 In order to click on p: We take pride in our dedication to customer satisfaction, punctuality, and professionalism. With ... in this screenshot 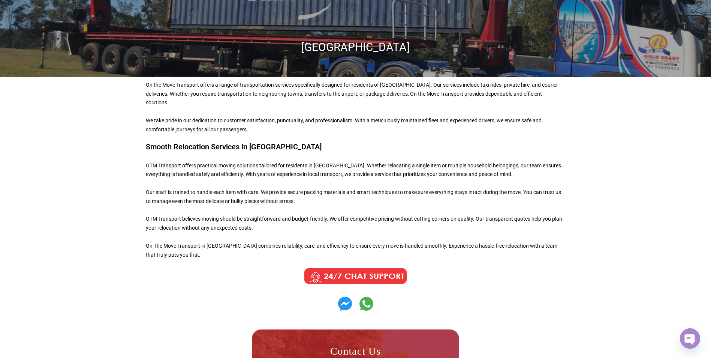, I will do `click(356, 125)`.